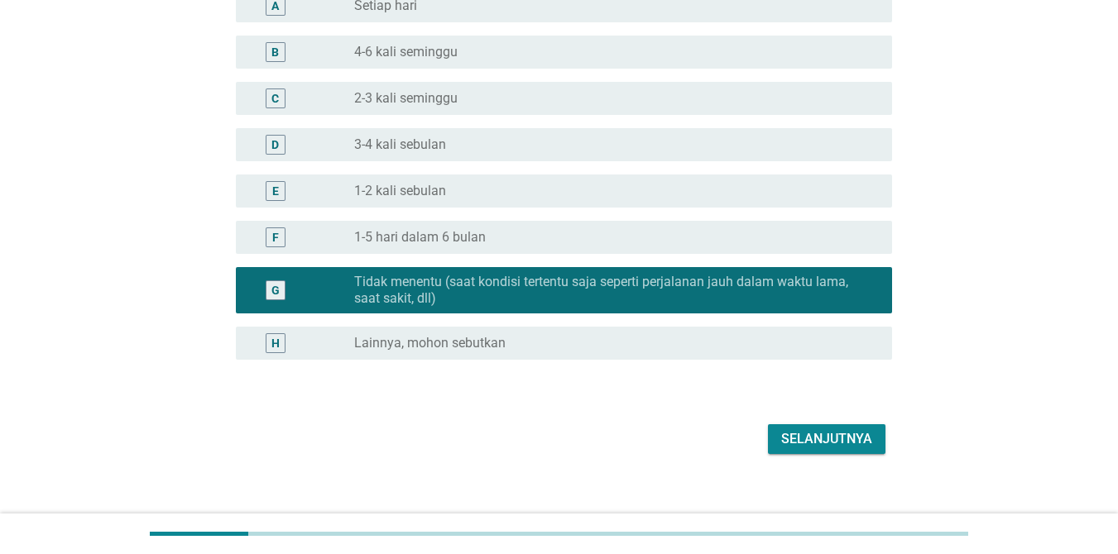  I want to click on label: 2-3 kali seminggu, so click(405, 98).